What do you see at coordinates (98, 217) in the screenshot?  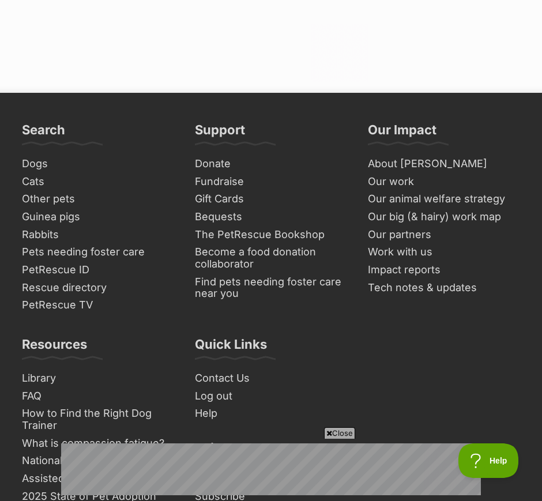 I see `a: Guinea pigs` at bounding box center [98, 217].